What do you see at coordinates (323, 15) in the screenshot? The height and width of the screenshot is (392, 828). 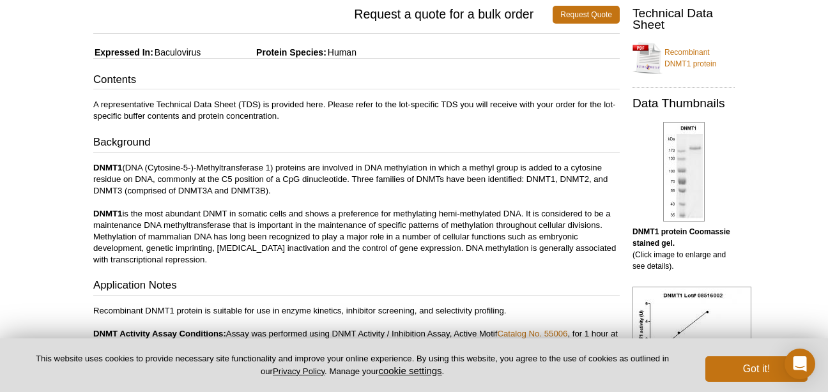 I see `span: Request a quote for a bulk order` at bounding box center [323, 15].